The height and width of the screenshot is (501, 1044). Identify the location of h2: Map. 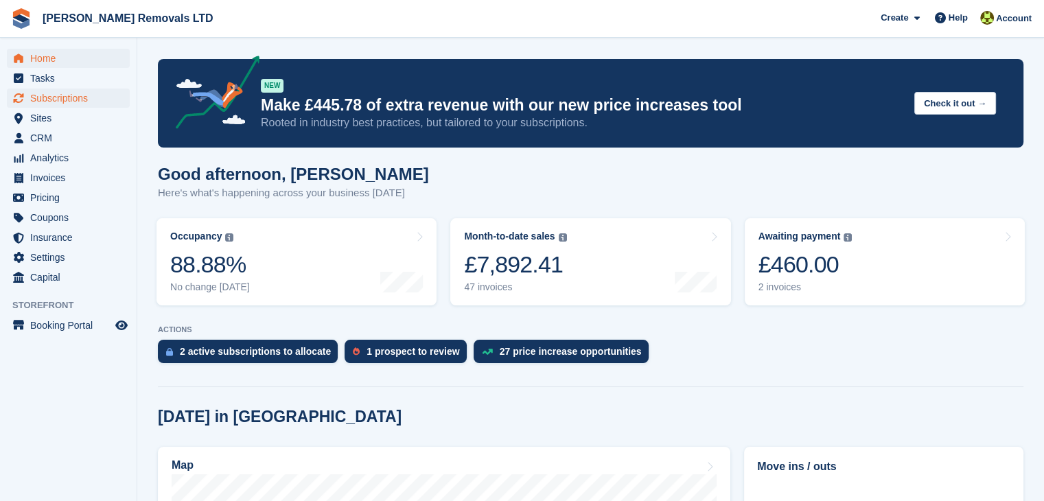
(183, 465).